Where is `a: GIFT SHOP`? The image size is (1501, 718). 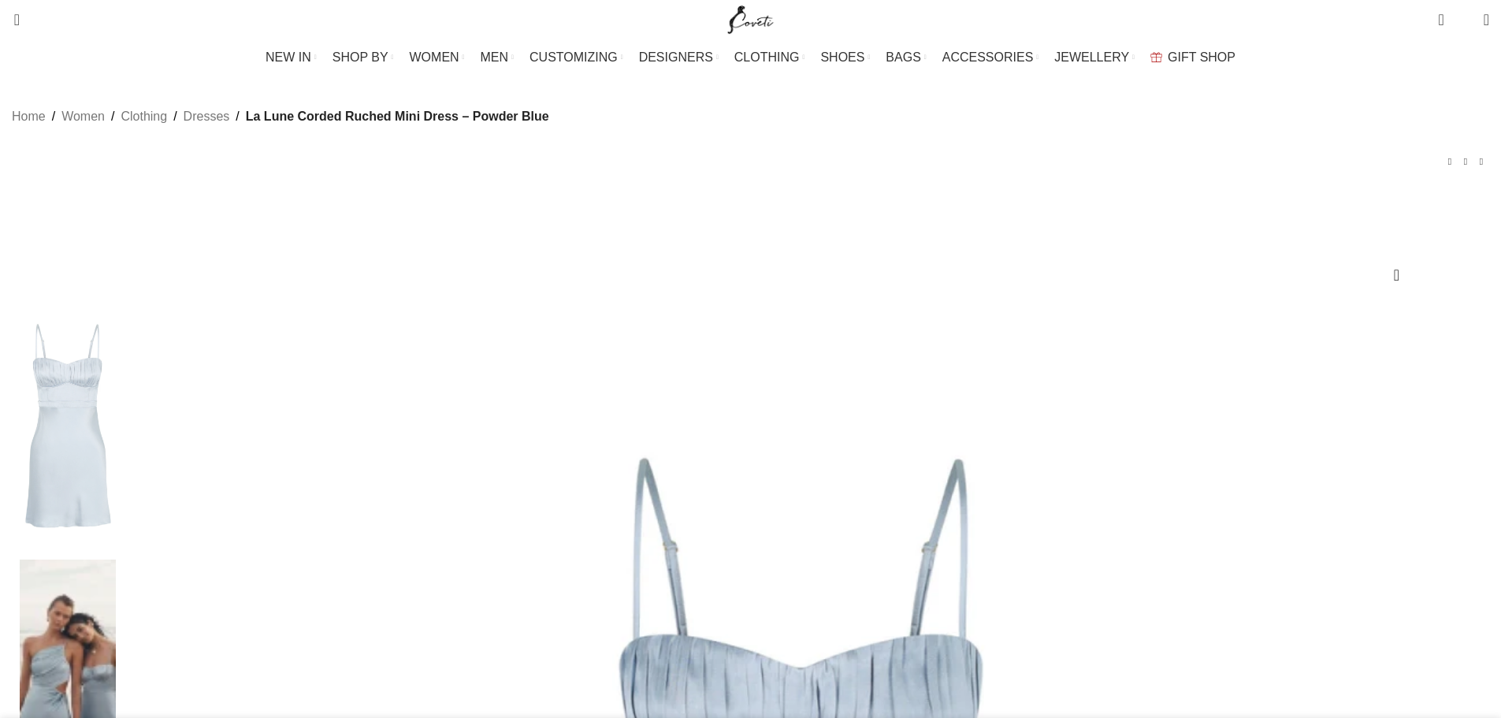 a: GIFT SHOP is located at coordinates (1193, 58).